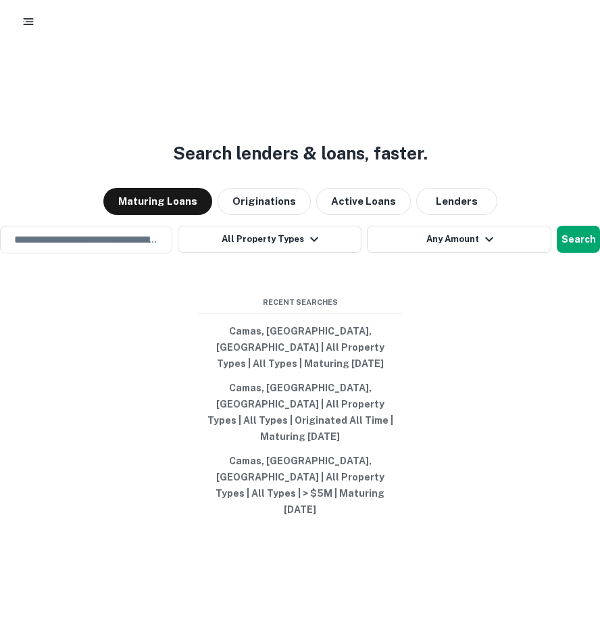 The height and width of the screenshot is (640, 600). Describe the element at coordinates (264, 201) in the screenshot. I see `button: Originations` at that location.